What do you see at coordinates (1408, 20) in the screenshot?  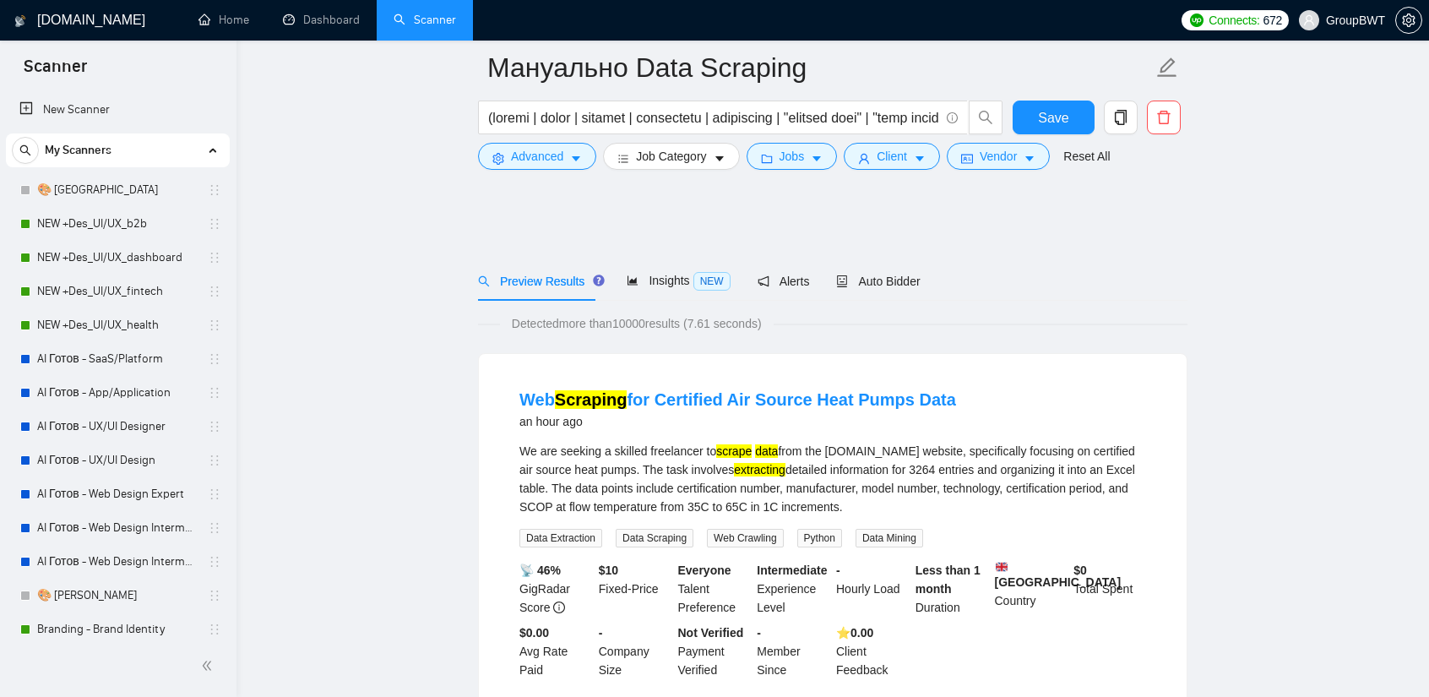 I see `a: setting` at bounding box center [1408, 20].